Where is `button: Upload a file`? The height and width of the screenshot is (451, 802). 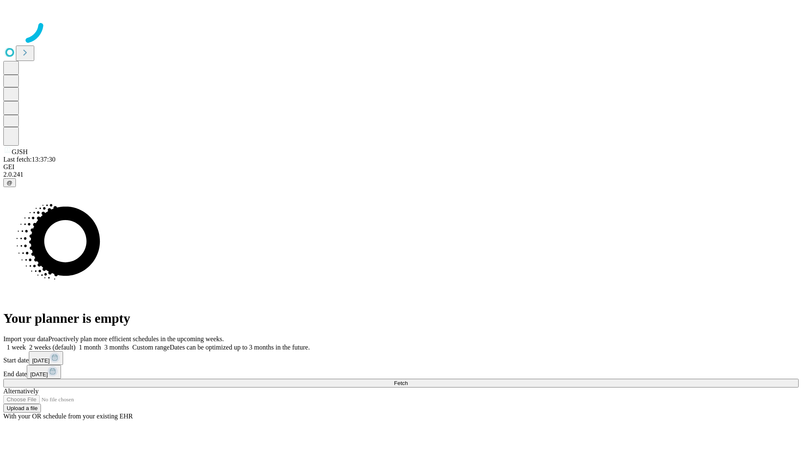
button: Upload a file is located at coordinates (22, 408).